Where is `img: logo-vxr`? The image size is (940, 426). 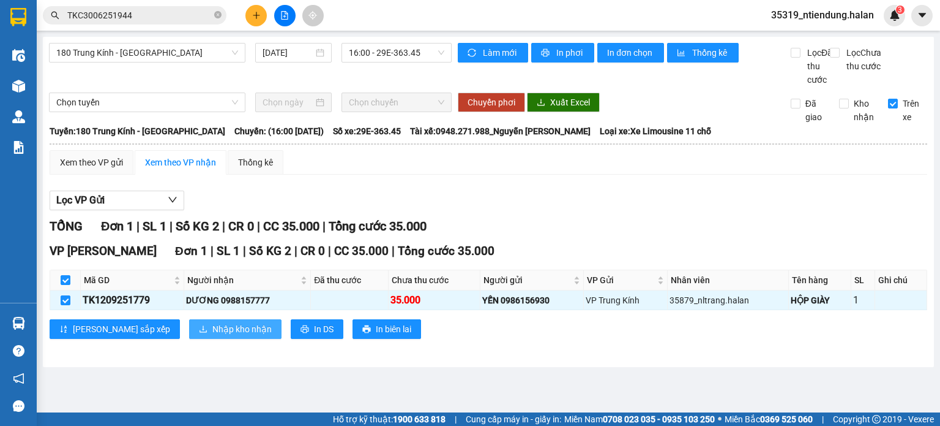 img: logo-vxr is located at coordinates (18, 17).